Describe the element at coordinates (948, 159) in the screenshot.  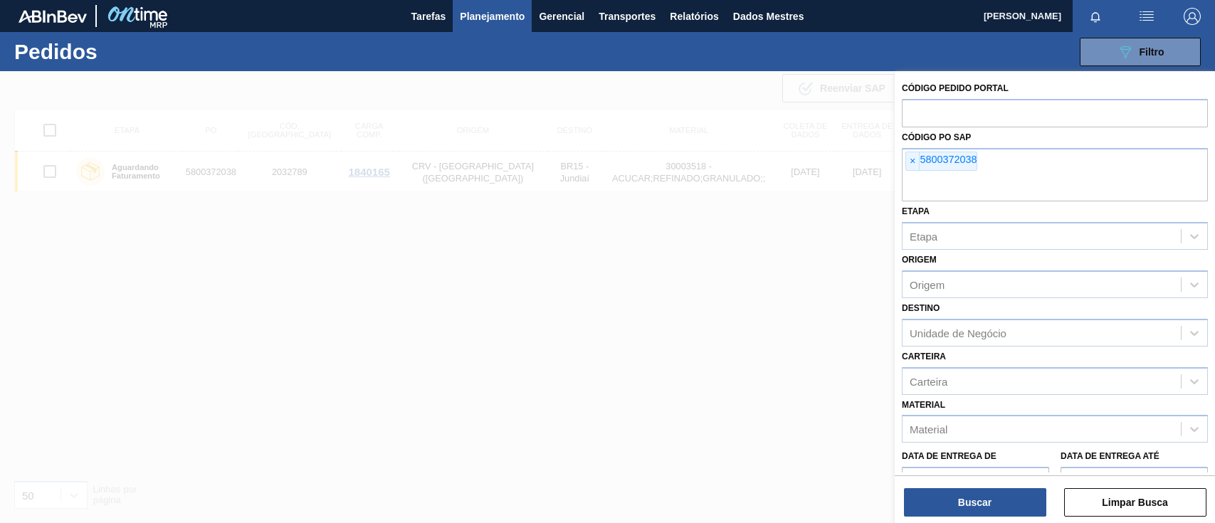
I see `font: 5800372038` at that location.